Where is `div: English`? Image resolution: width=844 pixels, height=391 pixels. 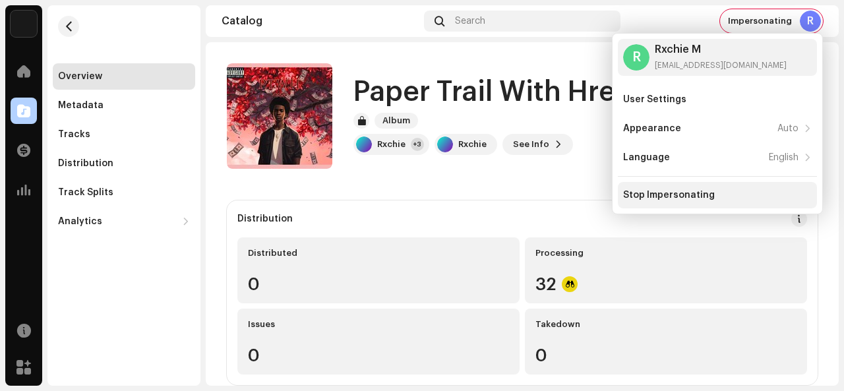 div: English is located at coordinates (784, 158).